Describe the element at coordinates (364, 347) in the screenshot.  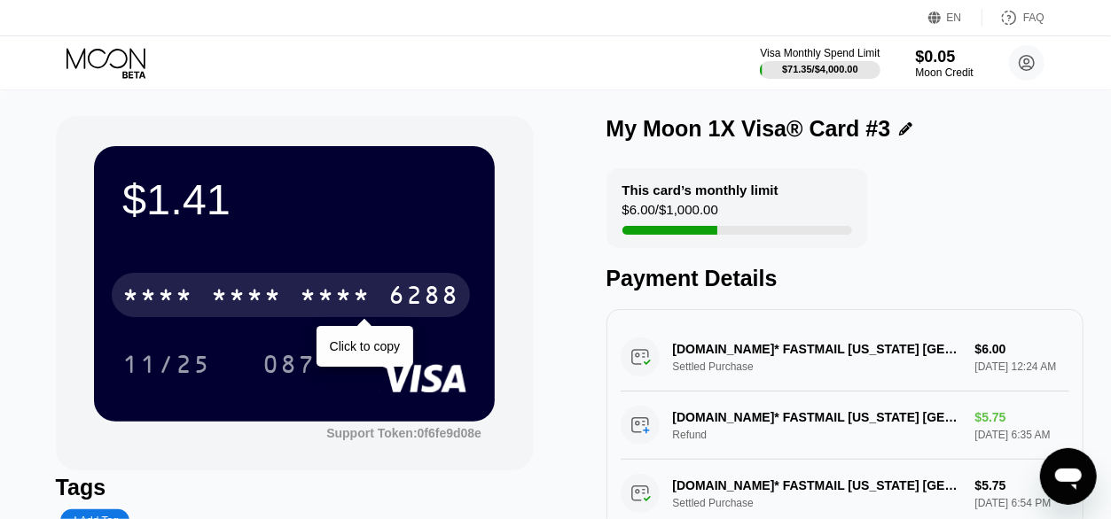
I see `div: Click to copy` at that location.